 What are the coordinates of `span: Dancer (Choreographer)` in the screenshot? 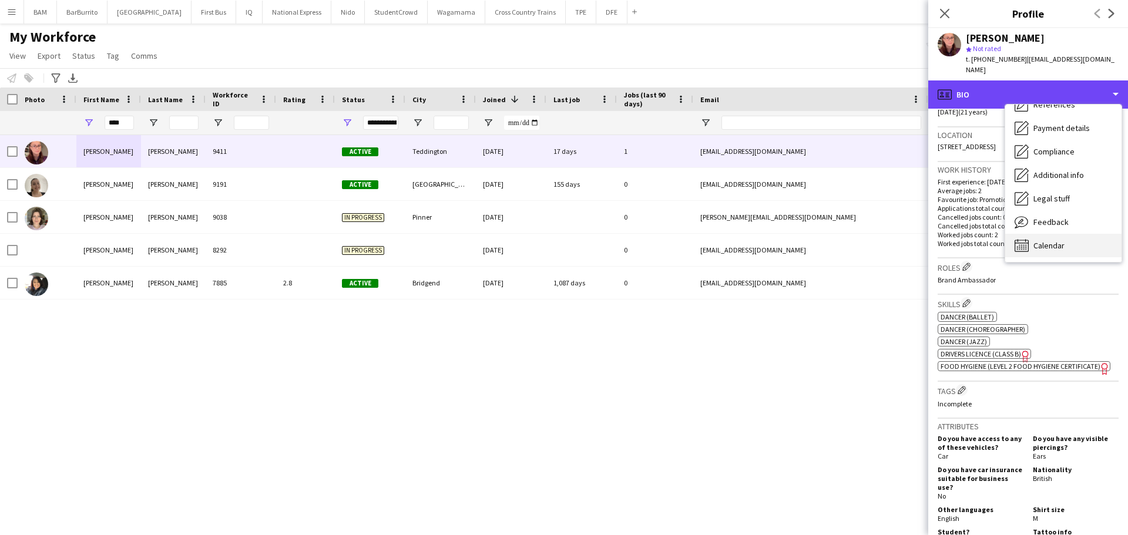 It's located at (983, 329).